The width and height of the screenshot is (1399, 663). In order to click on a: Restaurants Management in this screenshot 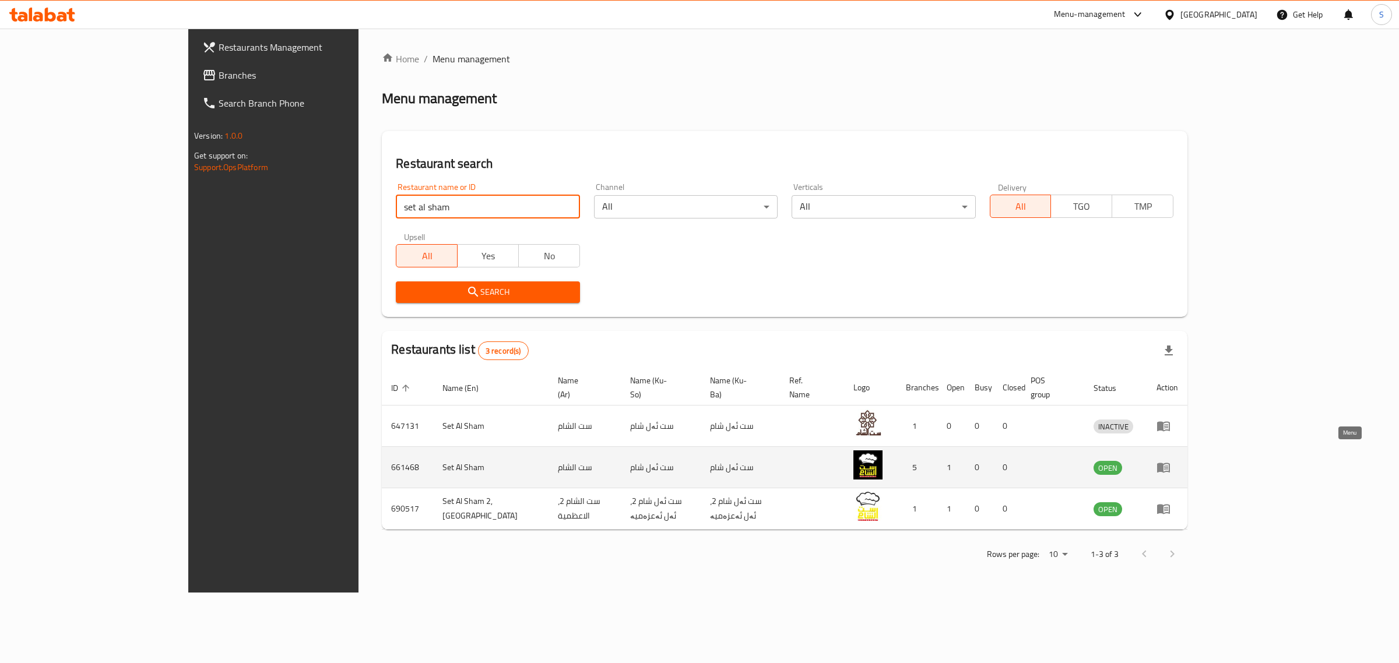, I will do `click(307, 47)`.